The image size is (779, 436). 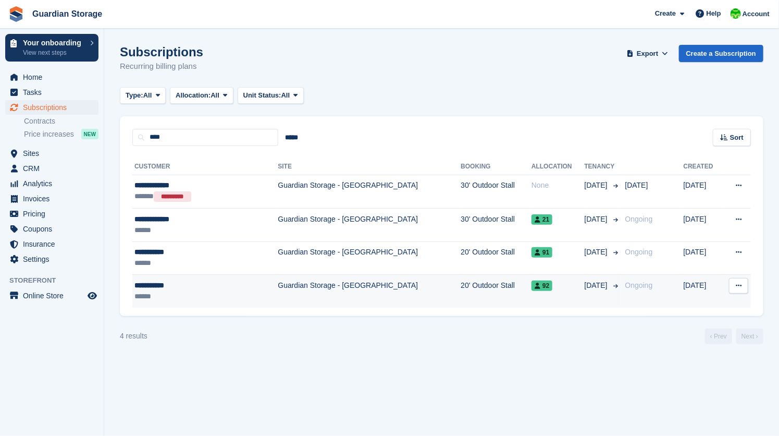 I want to click on th: Site, so click(x=369, y=167).